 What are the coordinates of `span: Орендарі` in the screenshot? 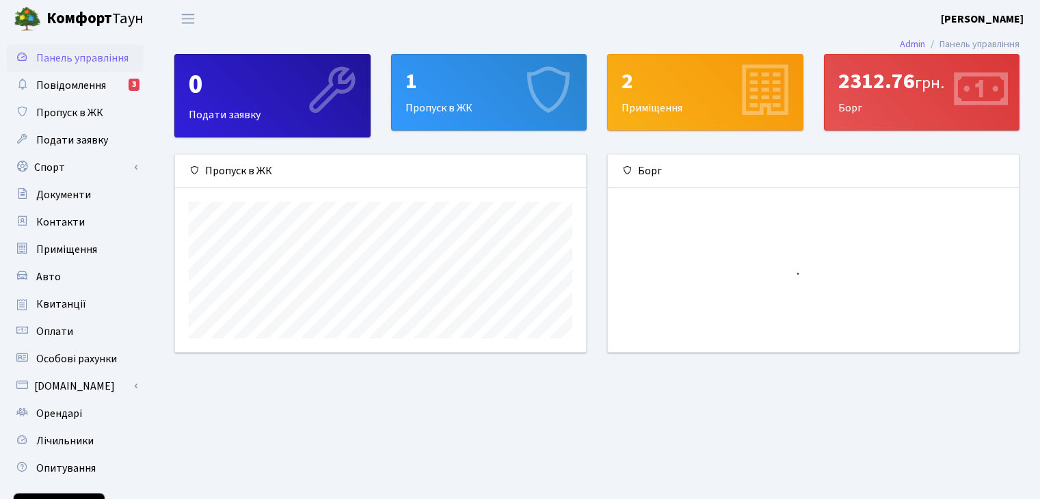 It's located at (59, 413).